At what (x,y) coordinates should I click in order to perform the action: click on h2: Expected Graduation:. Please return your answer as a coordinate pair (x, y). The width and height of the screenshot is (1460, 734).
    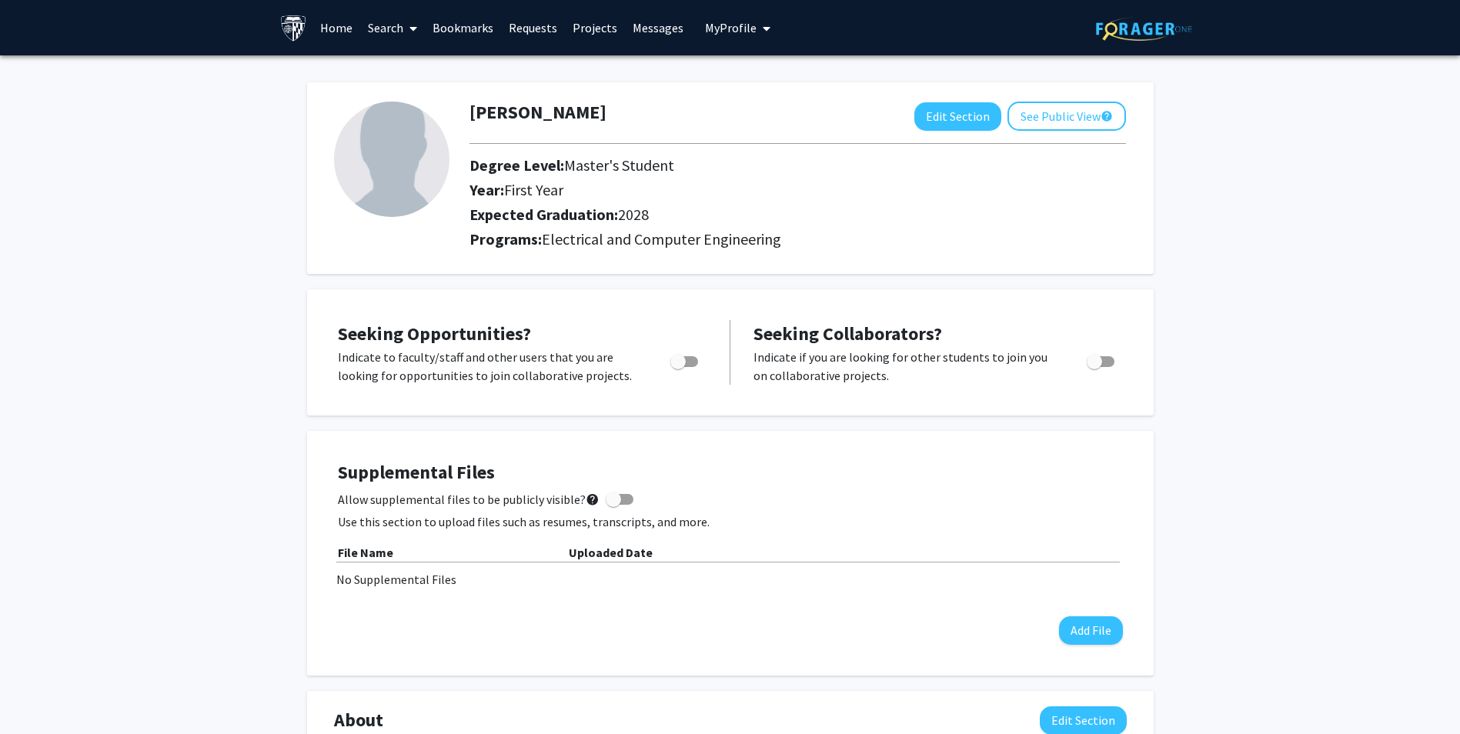
    Looking at the image, I should click on (731, 215).